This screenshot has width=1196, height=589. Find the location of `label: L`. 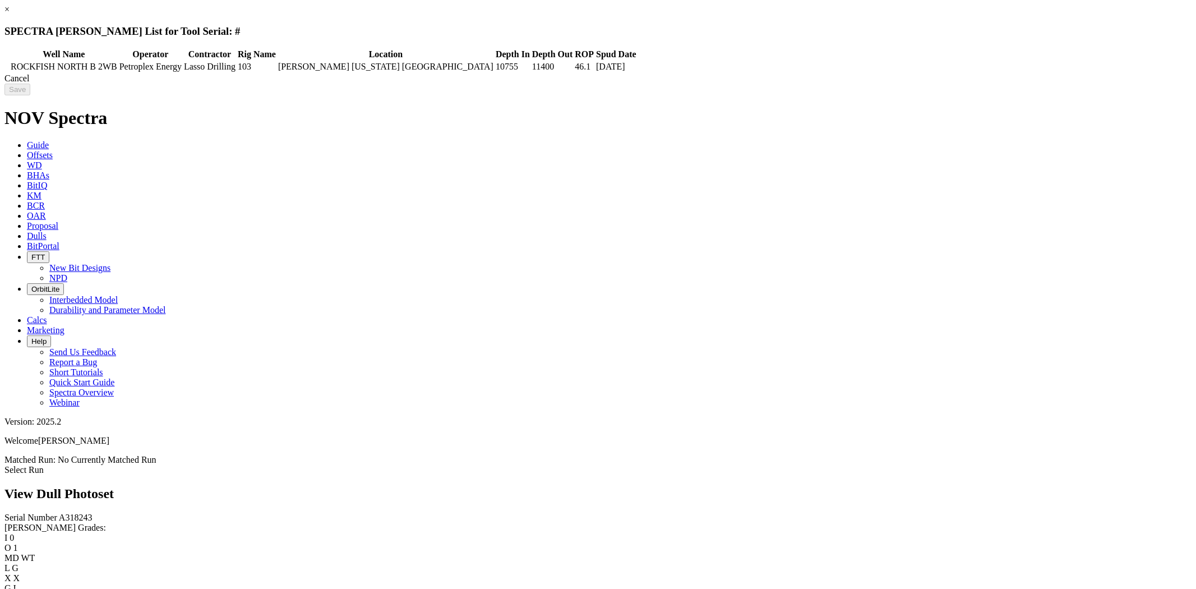

label: L is located at coordinates (7, 568).